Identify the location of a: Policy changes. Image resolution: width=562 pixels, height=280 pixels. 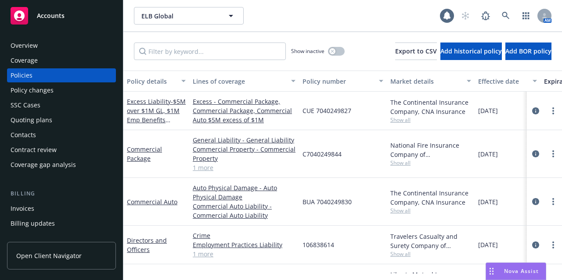
(61, 90).